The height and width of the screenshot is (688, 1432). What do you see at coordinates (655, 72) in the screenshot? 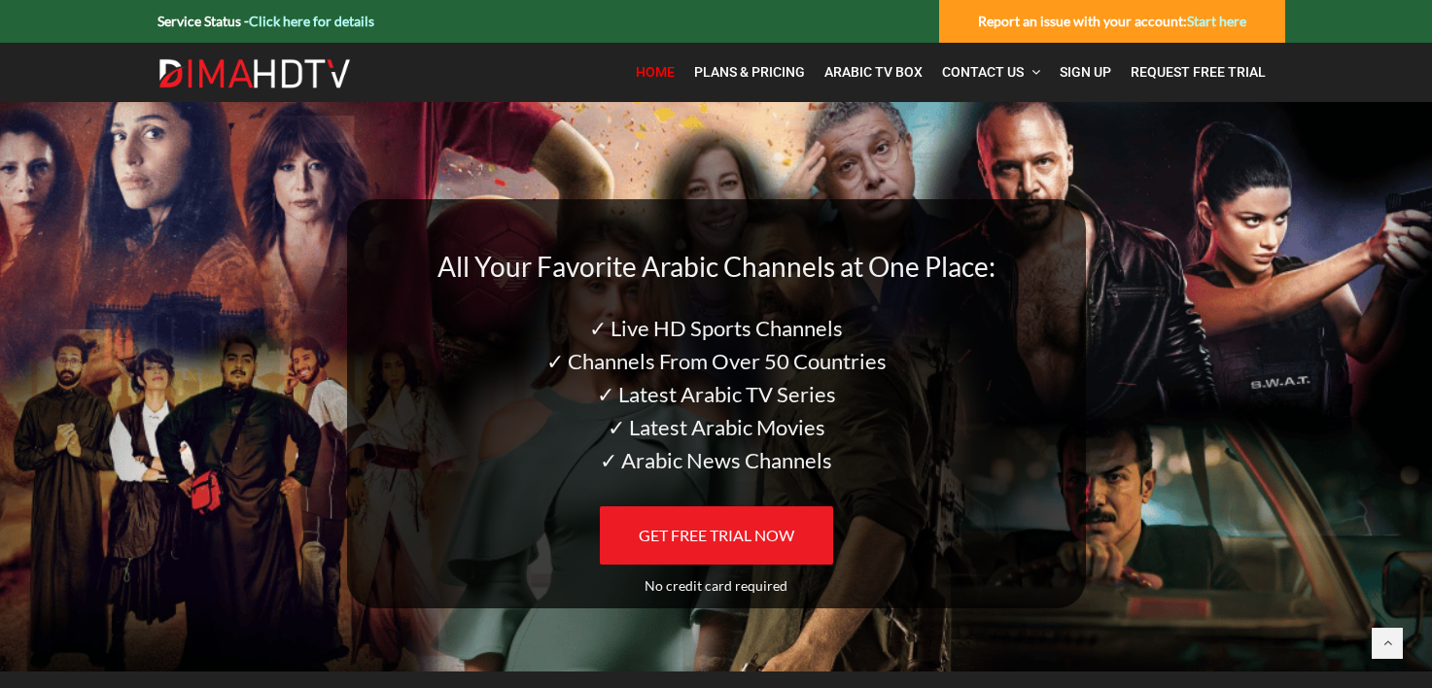
I see `span: Home` at bounding box center [655, 72].